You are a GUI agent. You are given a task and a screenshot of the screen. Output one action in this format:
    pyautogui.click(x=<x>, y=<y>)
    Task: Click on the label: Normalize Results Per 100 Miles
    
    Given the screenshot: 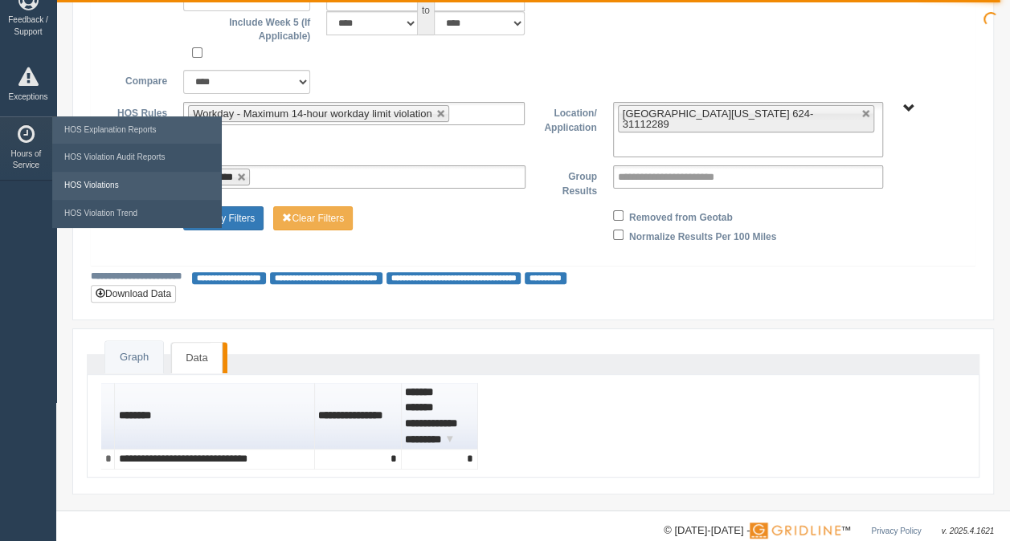 What is the action you would take?
    pyautogui.click(x=702, y=235)
    